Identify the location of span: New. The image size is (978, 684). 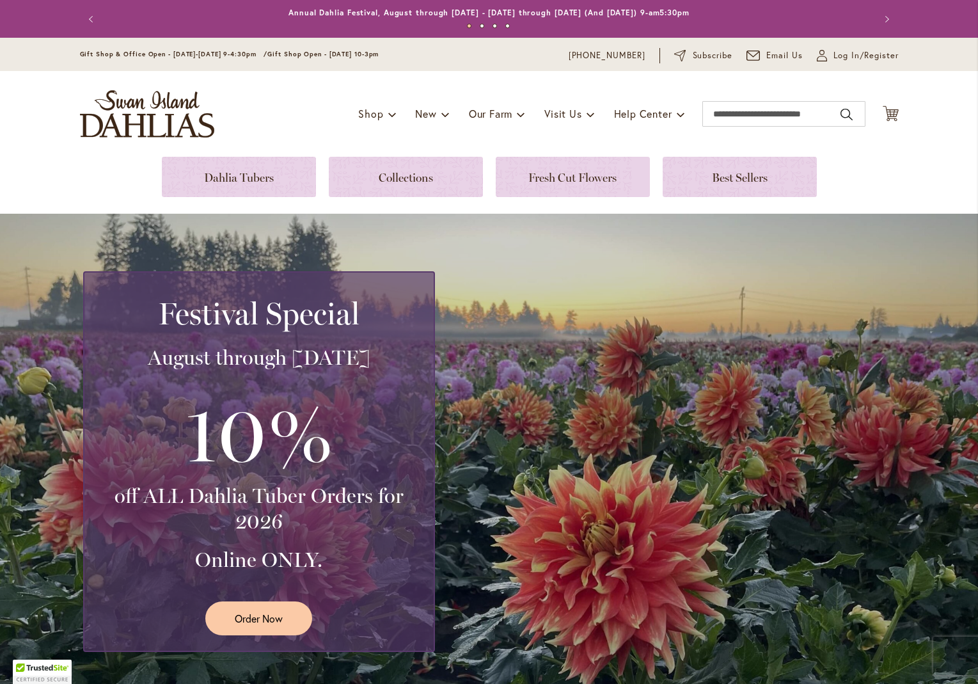
(425, 113).